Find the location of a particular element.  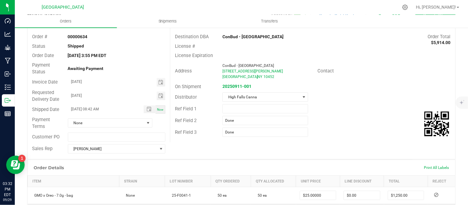

span: Print All Labels is located at coordinates (436, 168).